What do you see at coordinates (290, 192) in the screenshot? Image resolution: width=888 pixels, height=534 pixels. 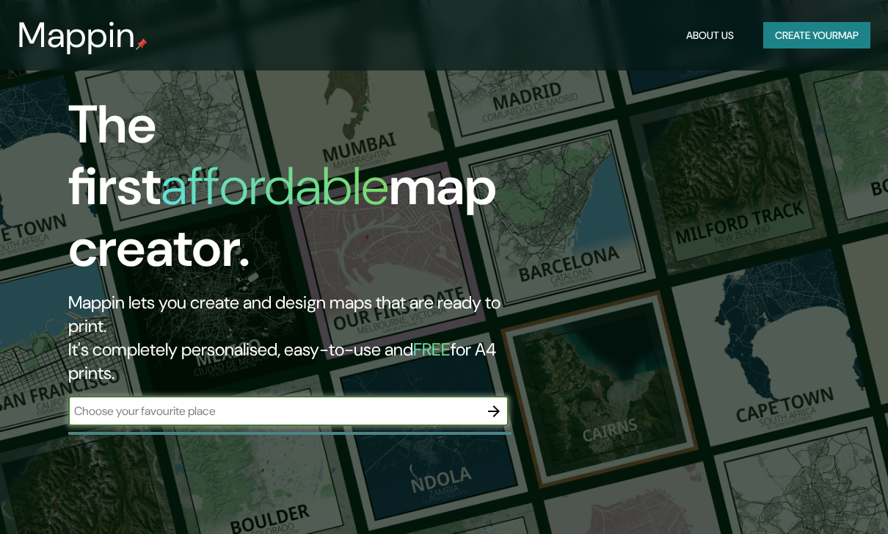 I see `h1: The first map creator.` at bounding box center [290, 192].